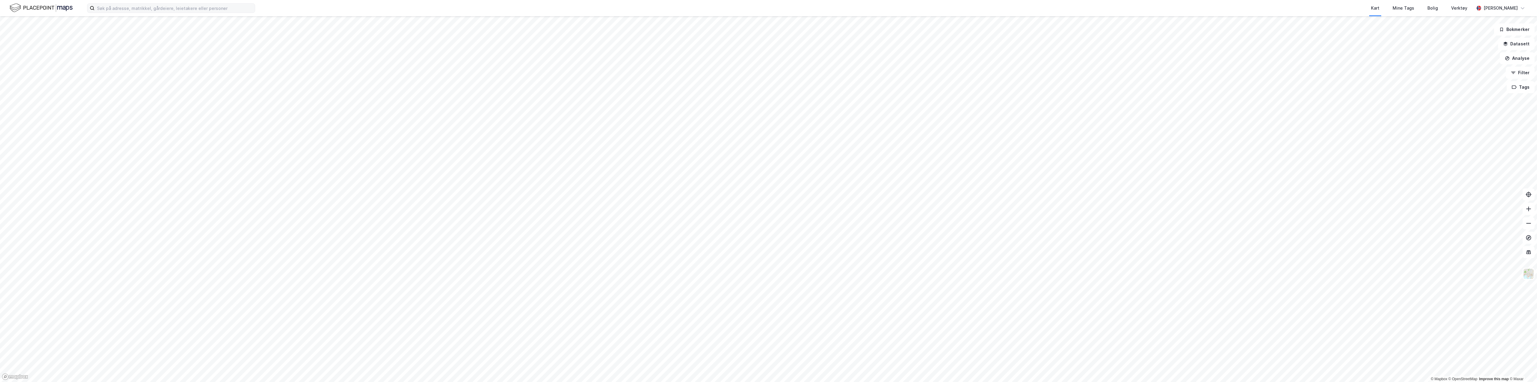 Image resolution: width=1537 pixels, height=382 pixels. Describe the element at coordinates (41, 8) in the screenshot. I see `img: logo.f888ab2527a4732fd821a326f86c7f29.svg` at that location.